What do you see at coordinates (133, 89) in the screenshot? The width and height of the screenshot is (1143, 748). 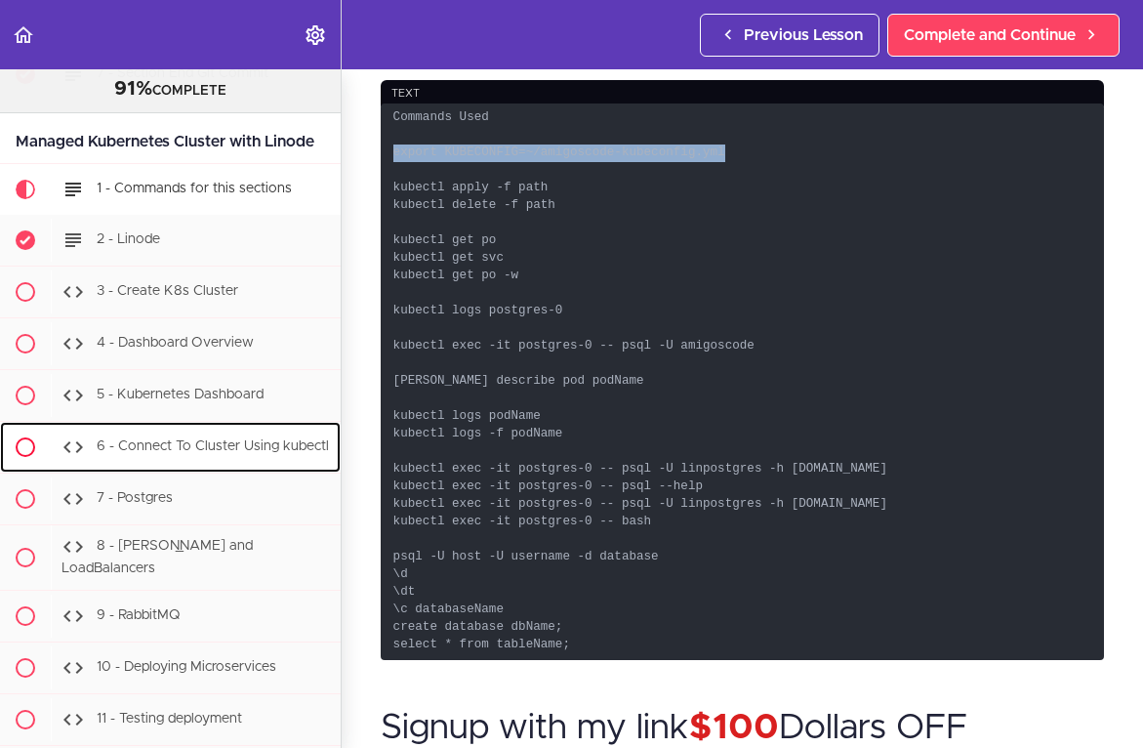 I see `span: 91%` at bounding box center [133, 89].